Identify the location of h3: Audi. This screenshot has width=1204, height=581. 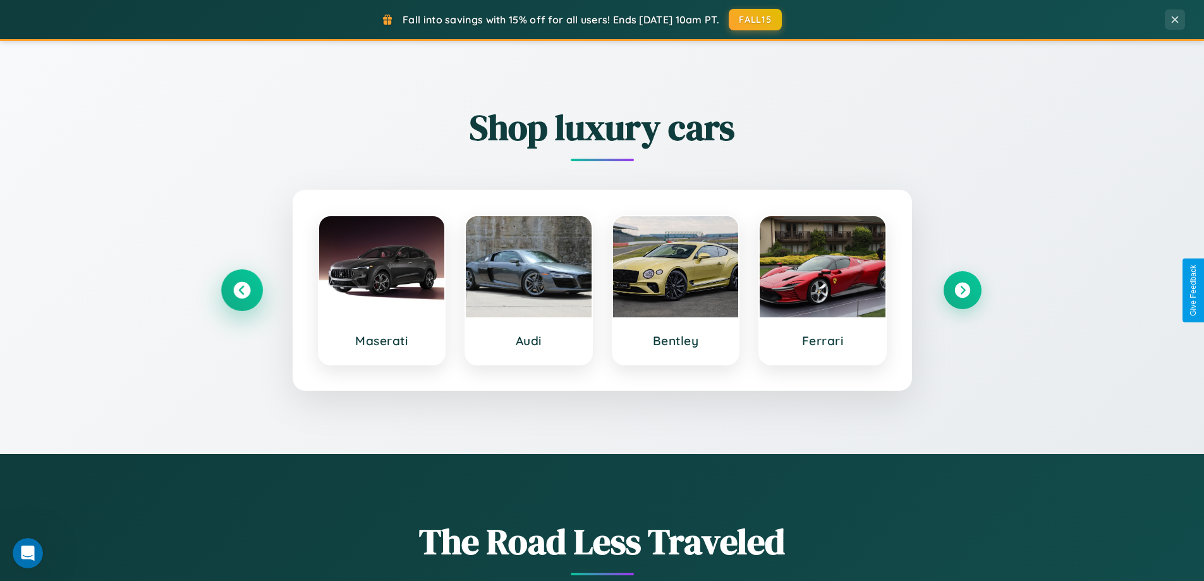
(528, 341).